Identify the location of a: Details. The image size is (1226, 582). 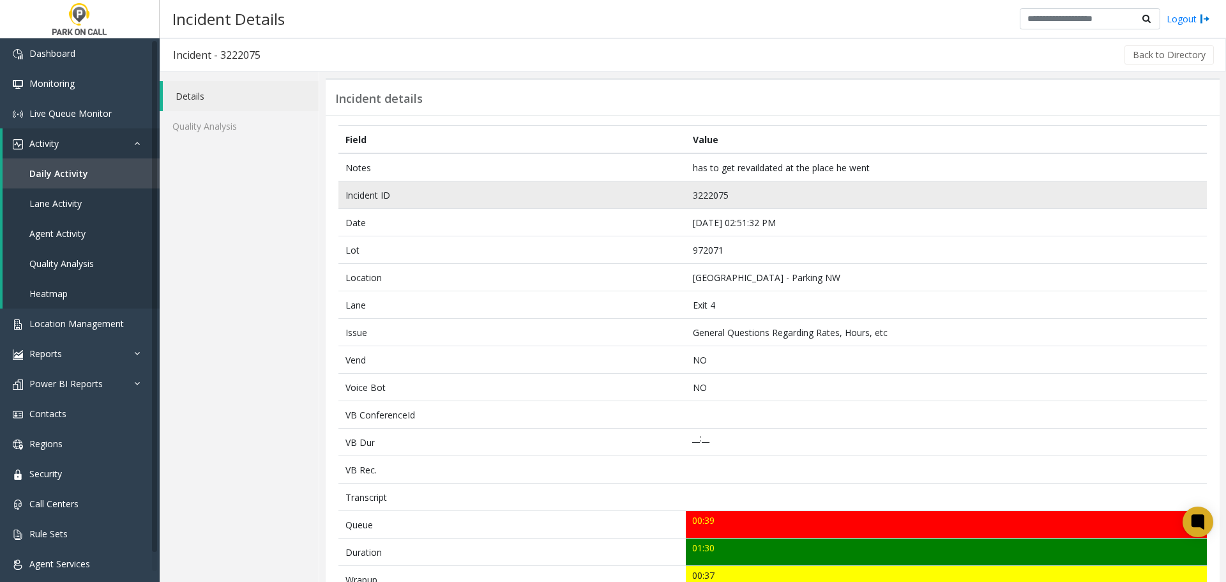
(241, 96).